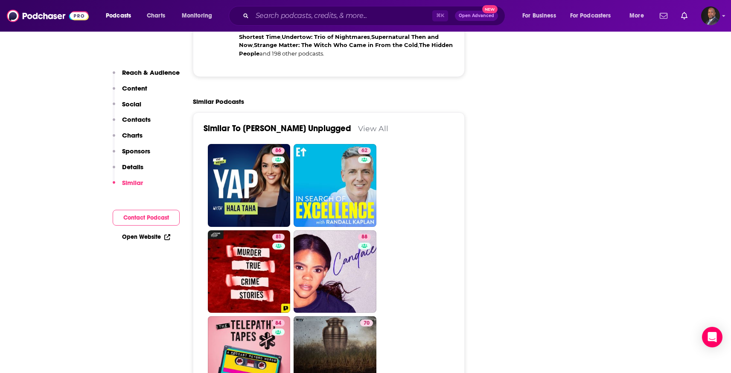  Describe the element at coordinates (278, 237) in the screenshot. I see `span: 81` at that location.